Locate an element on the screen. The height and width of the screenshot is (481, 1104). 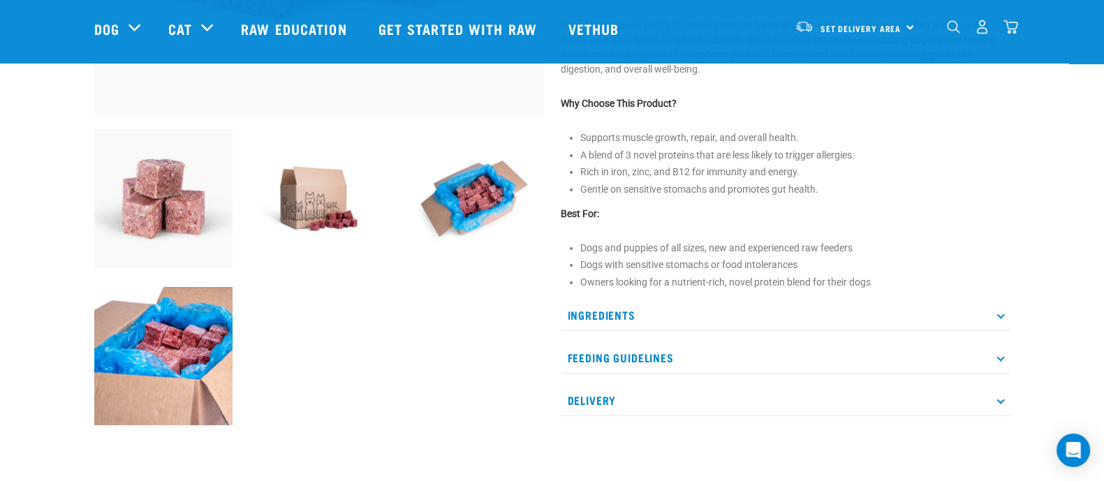
a: Get started with Raw is located at coordinates (459, 29).